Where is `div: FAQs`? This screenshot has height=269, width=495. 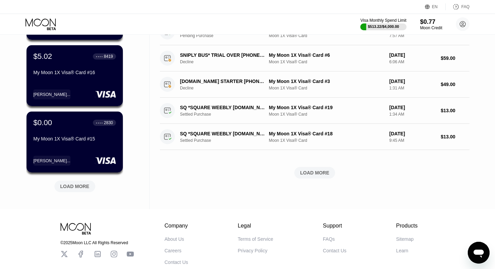
div: FAQs is located at coordinates (328, 239).